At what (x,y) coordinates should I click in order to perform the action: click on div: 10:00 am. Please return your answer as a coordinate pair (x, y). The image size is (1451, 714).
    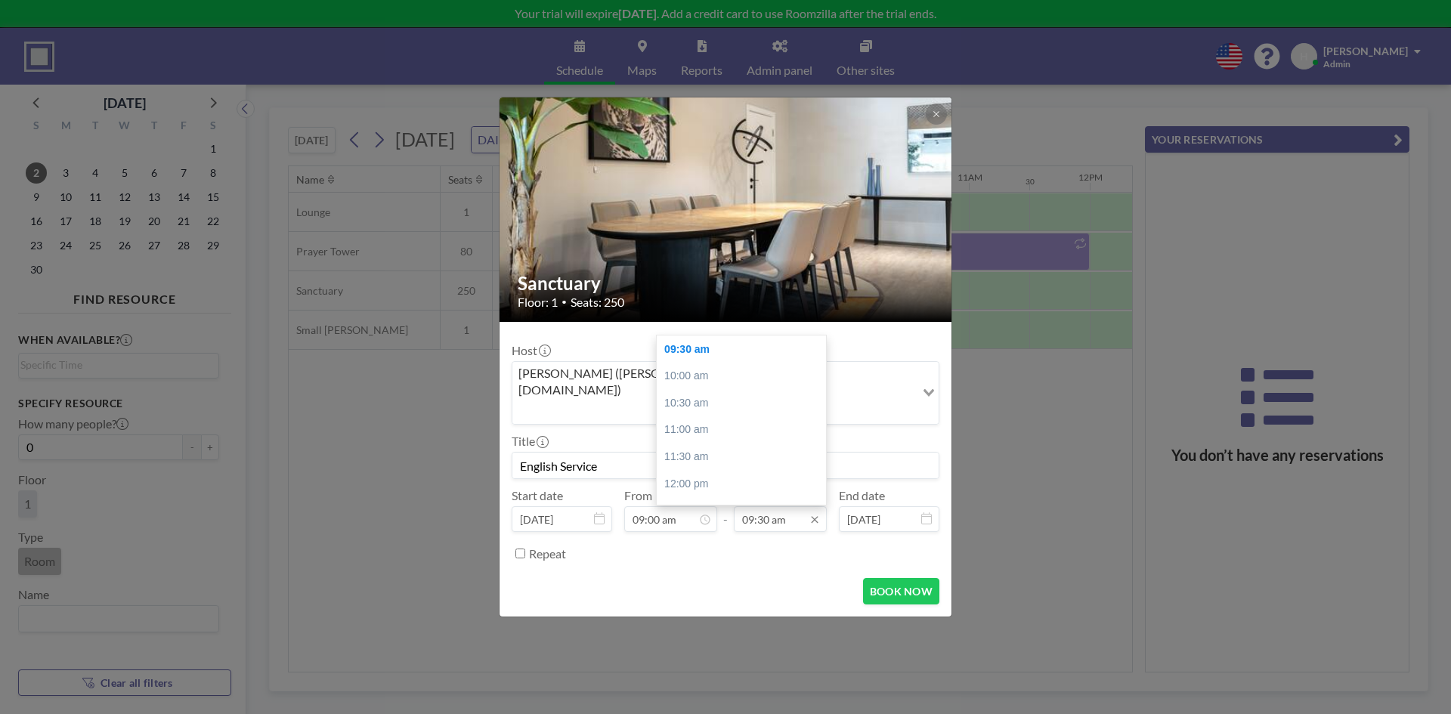
    Looking at the image, I should click on (745, 376).